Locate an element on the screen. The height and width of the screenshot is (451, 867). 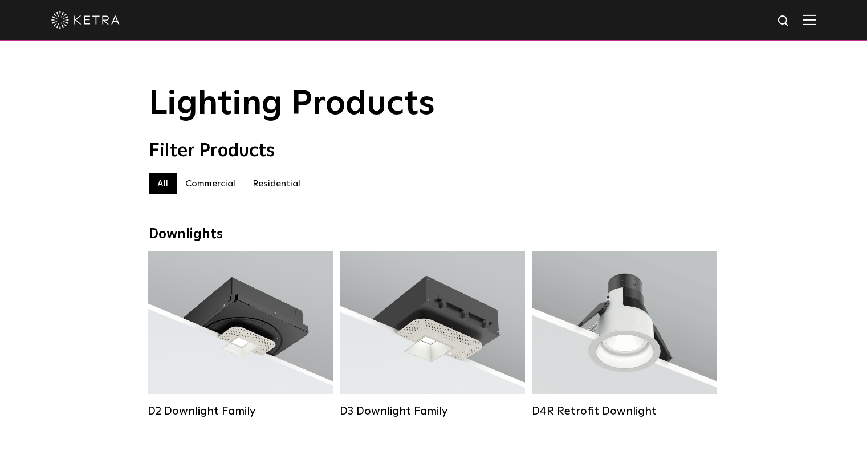
div: D4R Retrofit Downlight is located at coordinates (624, 411).